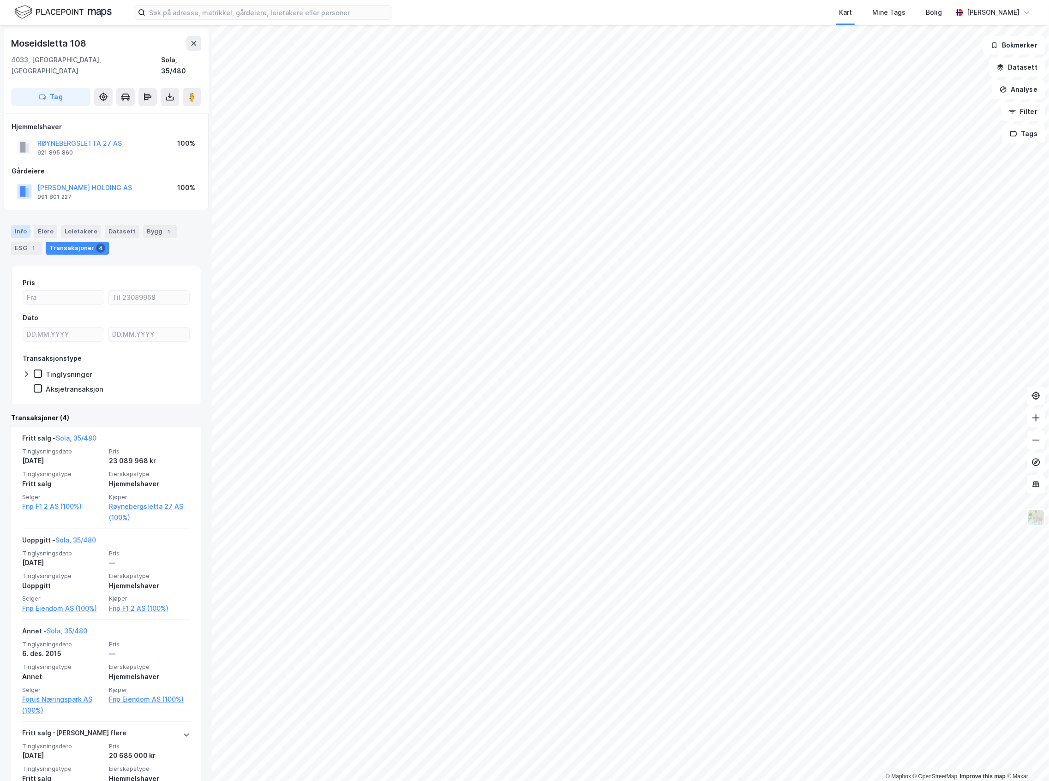 The width and height of the screenshot is (1049, 781). What do you see at coordinates (63, 705) in the screenshot?
I see `a: Forus Næringspark AS (100%)` at bounding box center [63, 705].